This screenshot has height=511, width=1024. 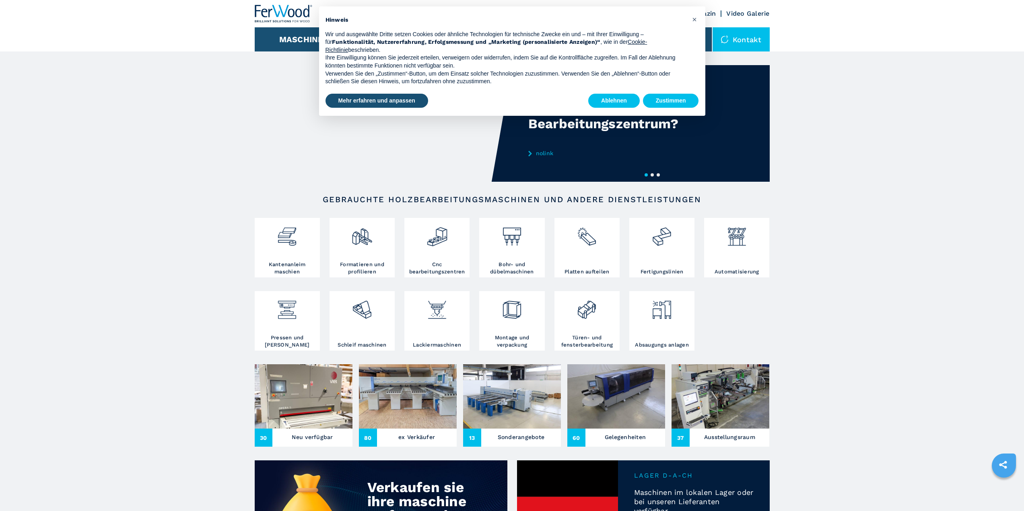 What do you see at coordinates (437, 248) in the screenshot?
I see `a: Cnc bearbeitungszentren` at bounding box center [437, 248].